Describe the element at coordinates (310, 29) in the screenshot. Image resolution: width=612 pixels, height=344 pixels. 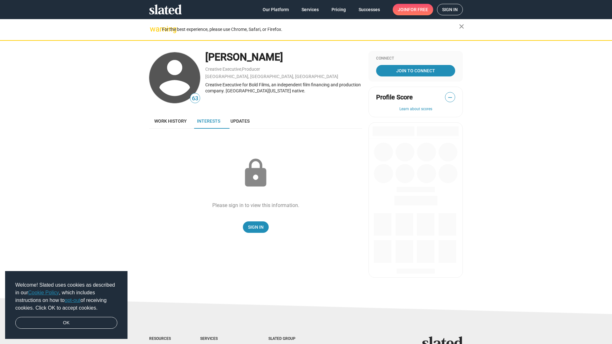
I see `div: For the best experience, please use Chrome, Safari, or Firefox.` at that location.